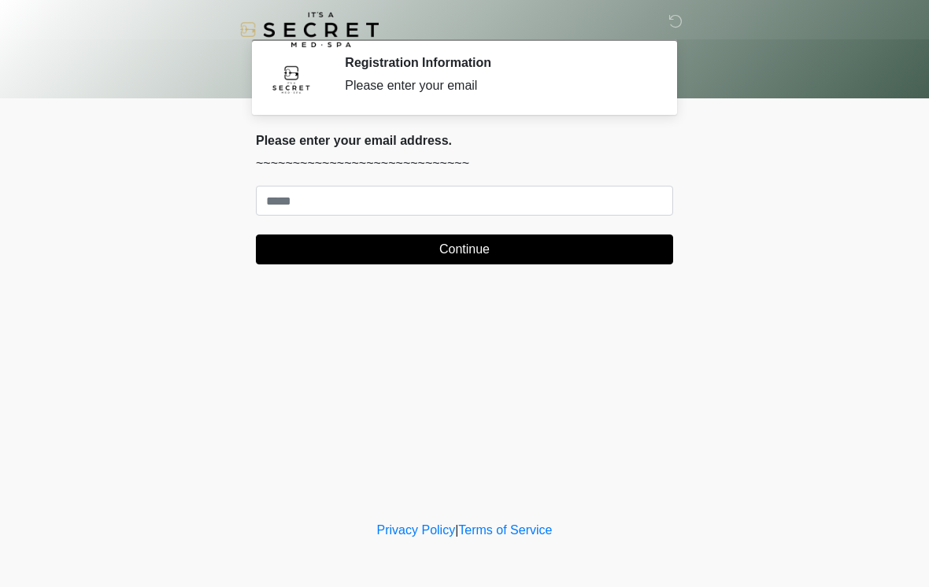 The image size is (929, 587). Describe the element at coordinates (464, 250) in the screenshot. I see `button: Continue` at that location.